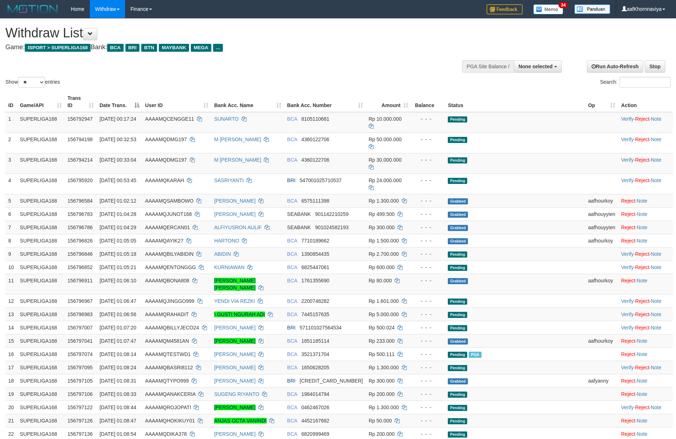 This screenshot has width=676, height=439. Describe the element at coordinates (11, 214) in the screenshot. I see `td: 6` at that location.